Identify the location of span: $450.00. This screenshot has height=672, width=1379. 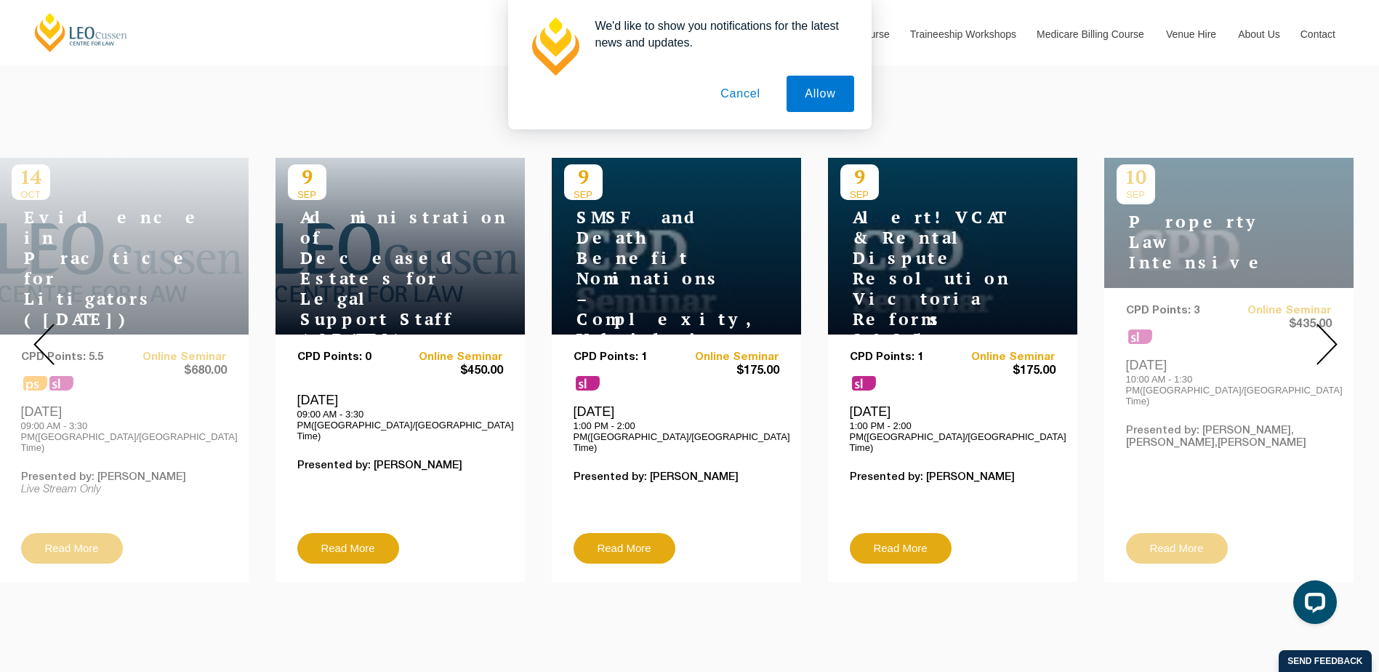
(452, 371).